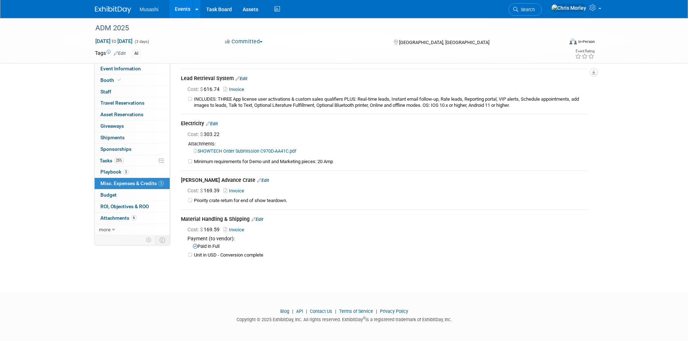  What do you see at coordinates (132, 114) in the screenshot?
I see `a: Asset Reservations` at bounding box center [132, 114].